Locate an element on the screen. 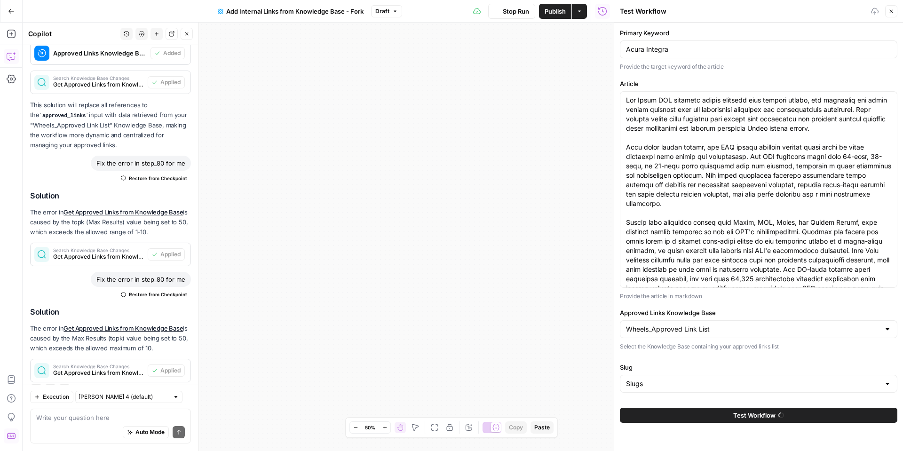  button: Draft is located at coordinates (386, 11).